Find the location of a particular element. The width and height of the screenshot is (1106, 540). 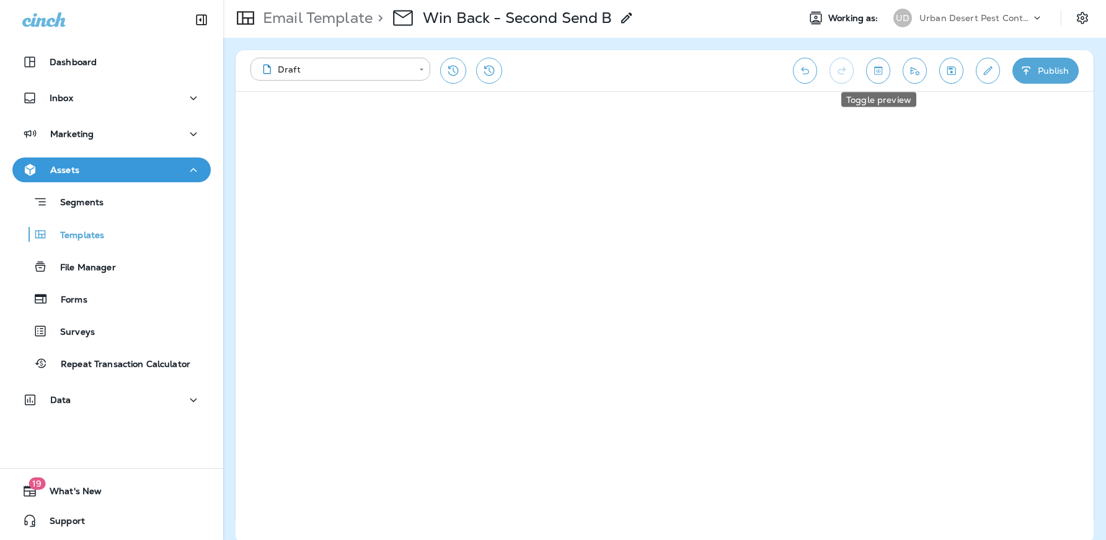

span: What's New is located at coordinates (69, 494).